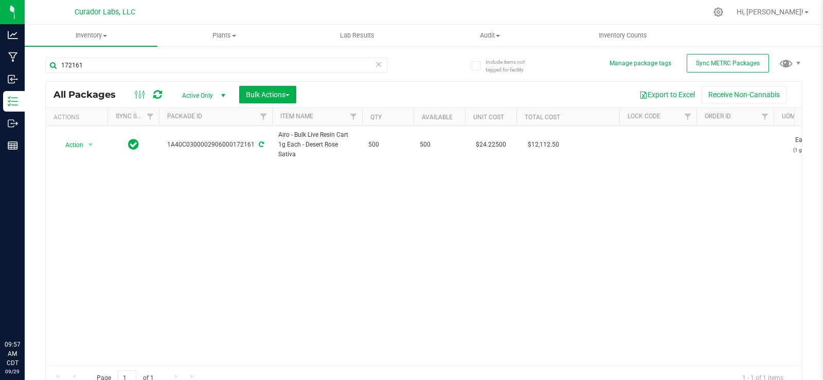  I want to click on span: Inventory, so click(91, 35).